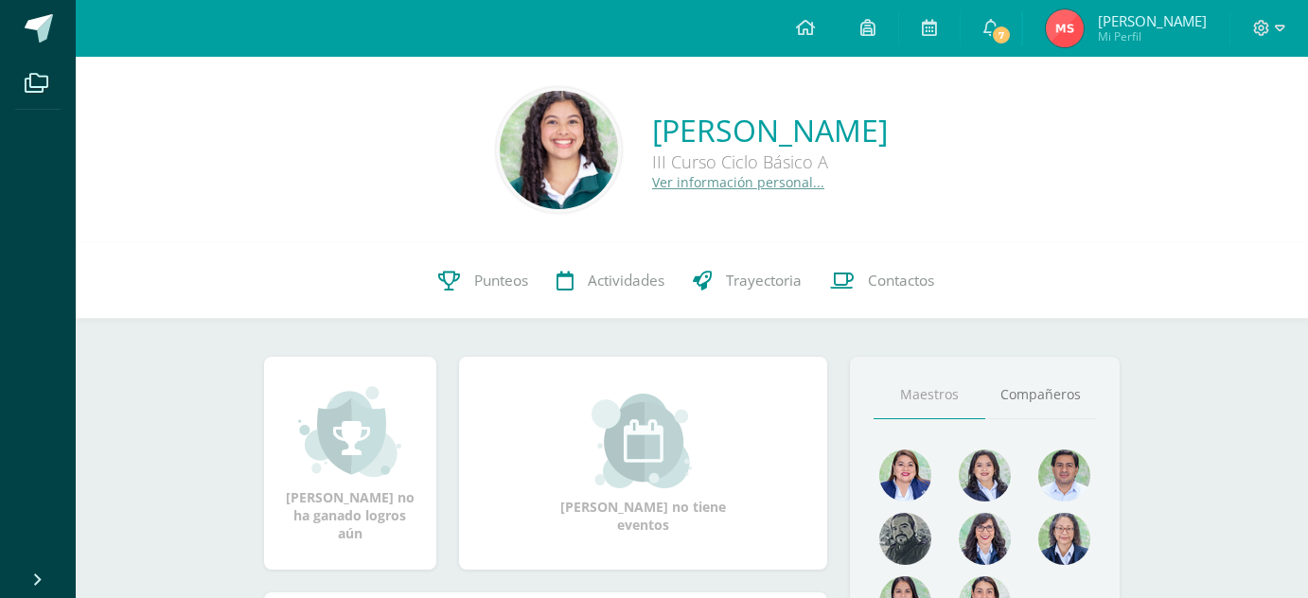 The image size is (1308, 598). I want to click on div: III Curso Ciclo Básico A, so click(769, 162).